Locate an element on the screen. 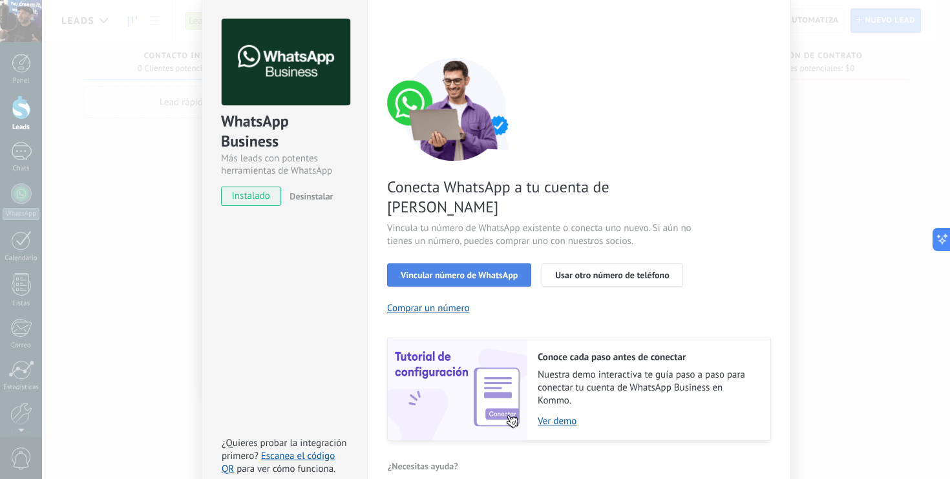 This screenshot has height=479, width=950. div: Más leads con potentes herramientas de WhatsApp is located at coordinates (284, 165).